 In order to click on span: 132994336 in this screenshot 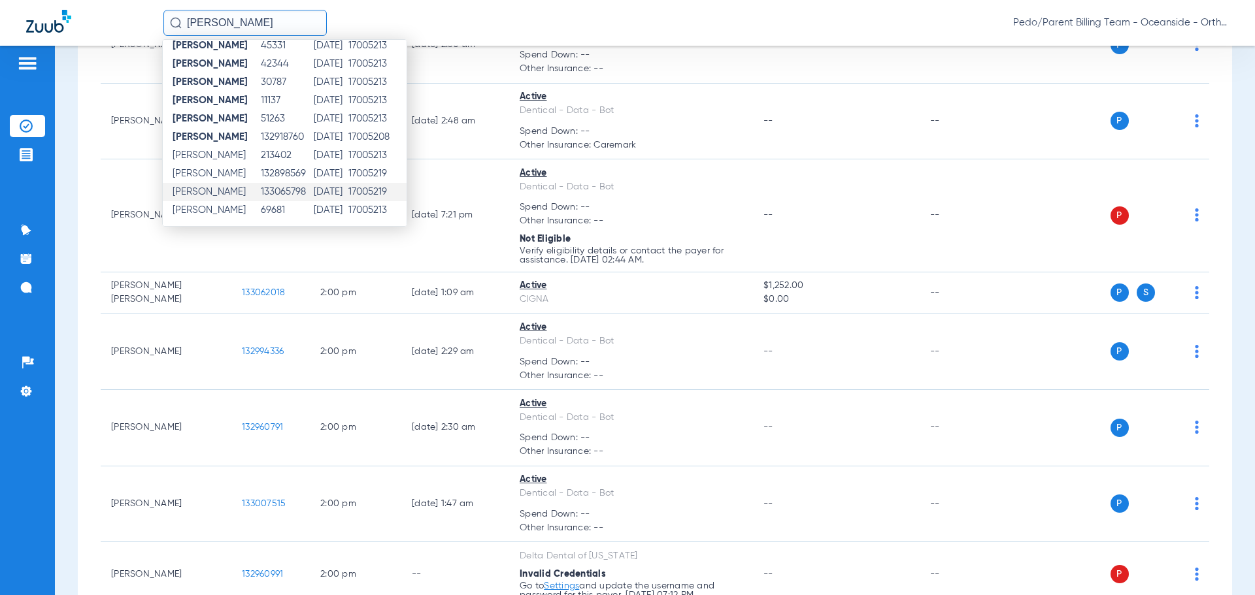, I will do `click(263, 352)`.